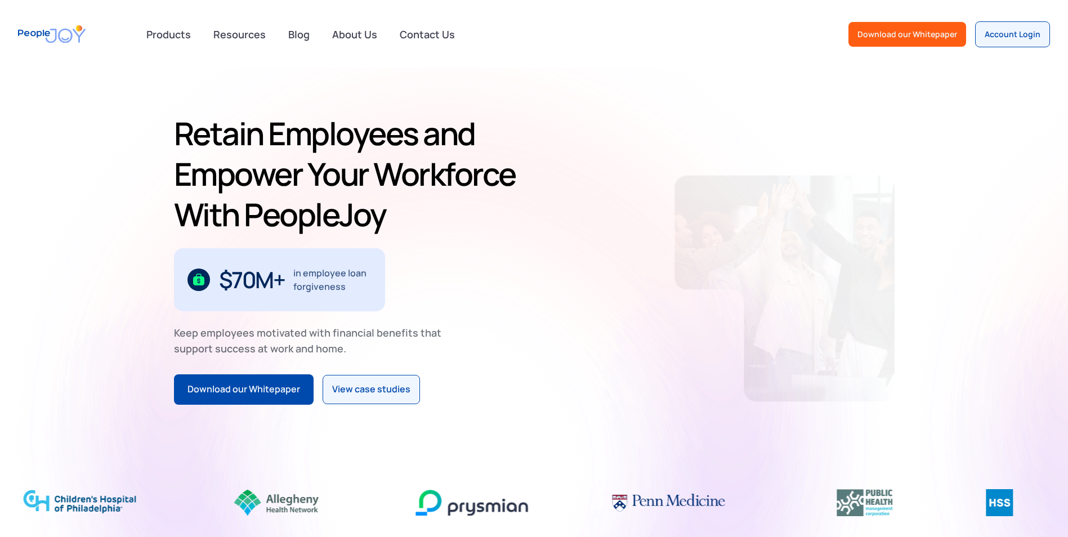 Image resolution: width=1068 pixels, height=537 pixels. Describe the element at coordinates (352, 174) in the screenshot. I see `h1: Retain Employees and Empower Your Workforce With PeopleJoy` at that location.